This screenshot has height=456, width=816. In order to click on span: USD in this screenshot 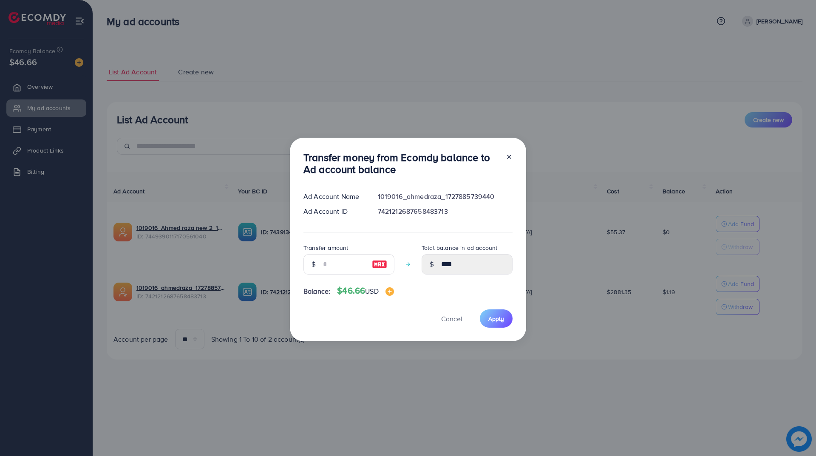, I will do `click(372, 291)`.